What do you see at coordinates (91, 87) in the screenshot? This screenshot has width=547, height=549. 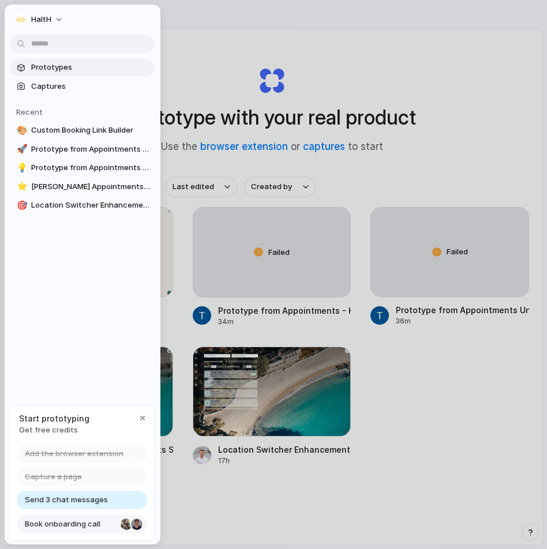 I see `span: Captures` at bounding box center [91, 87].